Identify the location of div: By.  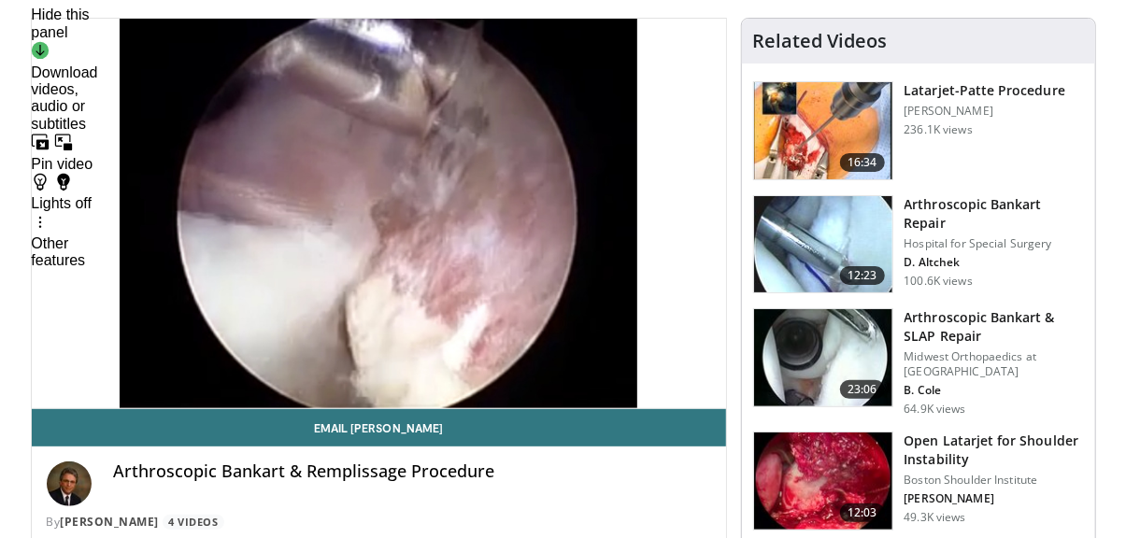
(379, 522).